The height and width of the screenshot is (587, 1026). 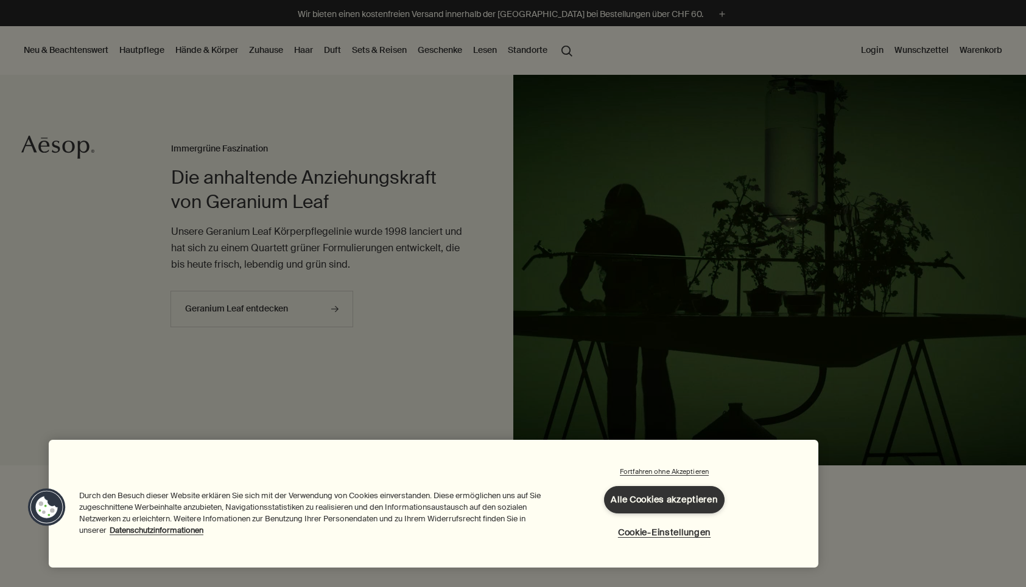 I want to click on button: Alle Cookies akzeptieren, so click(x=664, y=500).